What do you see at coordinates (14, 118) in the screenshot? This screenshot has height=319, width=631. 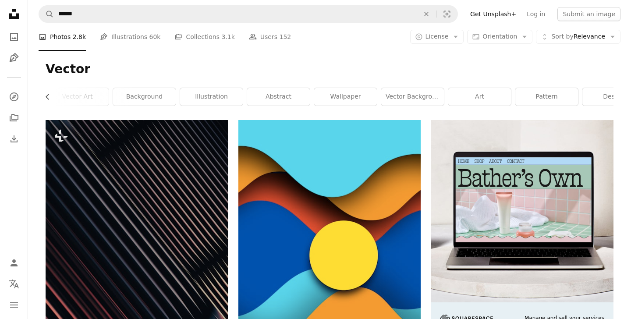 I see `a: Collections` at bounding box center [14, 118].